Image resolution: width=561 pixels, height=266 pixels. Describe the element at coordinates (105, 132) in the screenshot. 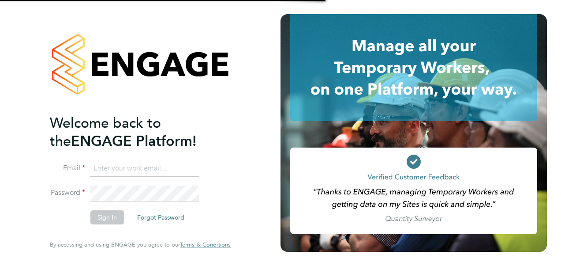

I see `span: Welcome back to the` at that location.